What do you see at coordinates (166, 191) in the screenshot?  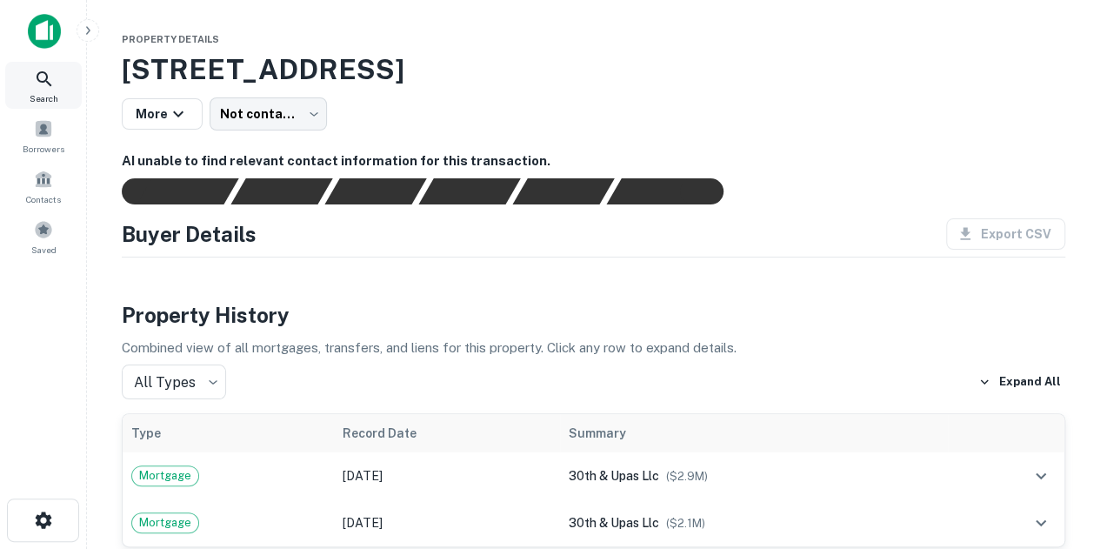 I see `div: Sending borrower request to AI...` at bounding box center [166, 191].